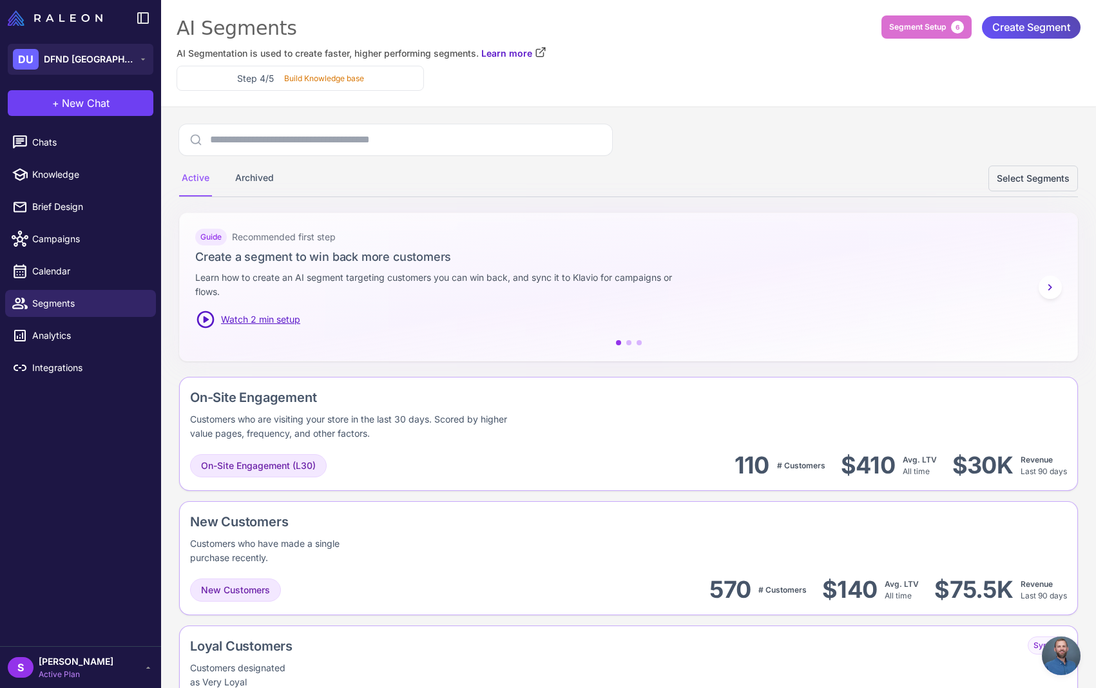 This screenshot has width=1096, height=688. I want to click on div: $75.5K, so click(974, 590).